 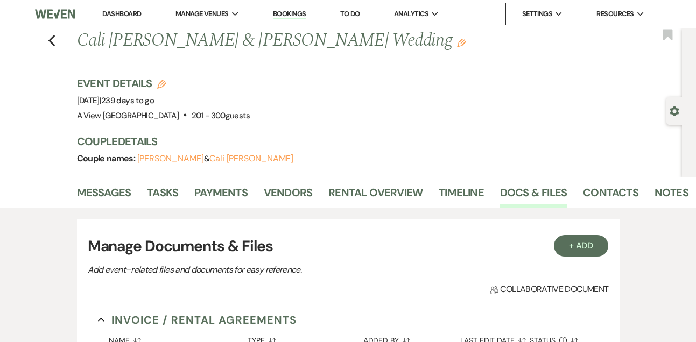 What do you see at coordinates (348, 246) in the screenshot?
I see `h3: Manage Documents & Files` at bounding box center [348, 246].